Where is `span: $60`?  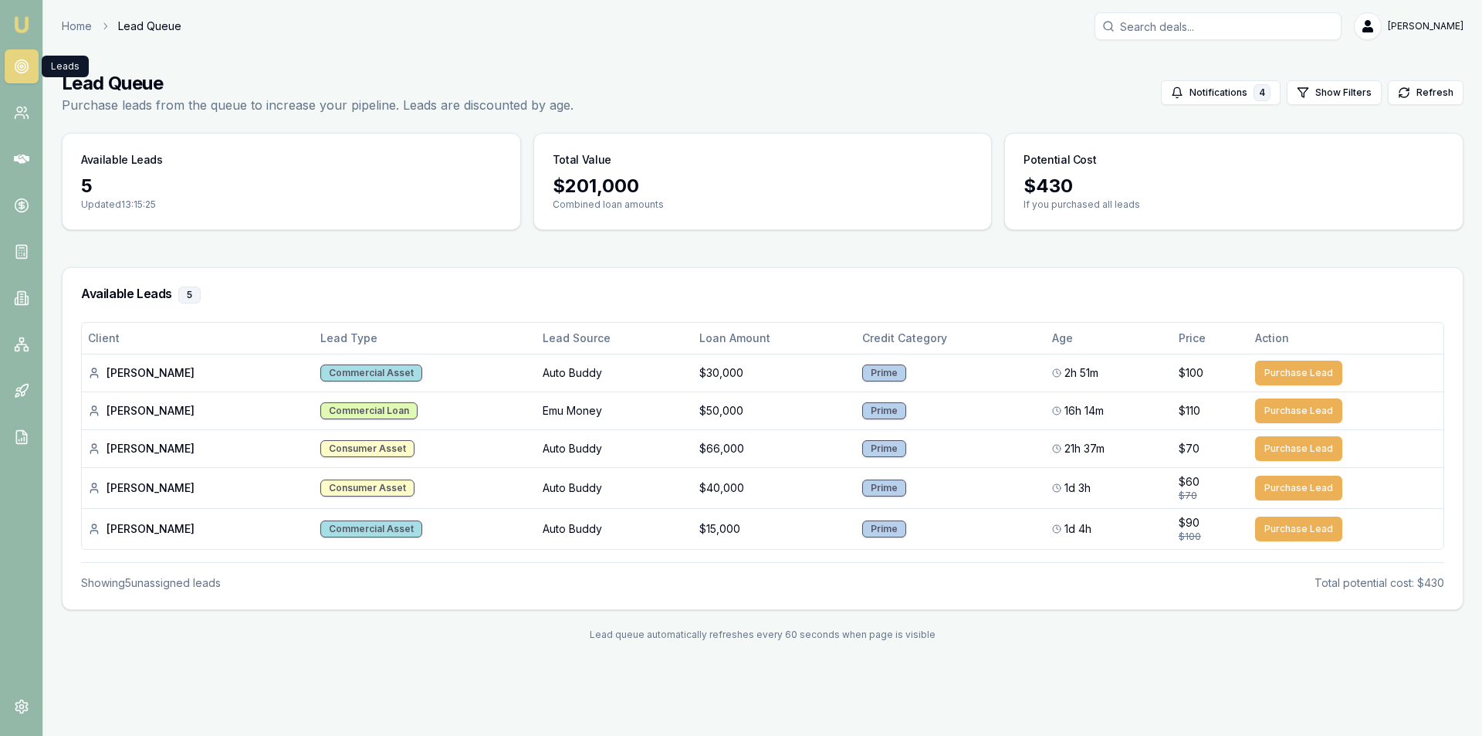 span: $60 is located at coordinates (1189, 482).